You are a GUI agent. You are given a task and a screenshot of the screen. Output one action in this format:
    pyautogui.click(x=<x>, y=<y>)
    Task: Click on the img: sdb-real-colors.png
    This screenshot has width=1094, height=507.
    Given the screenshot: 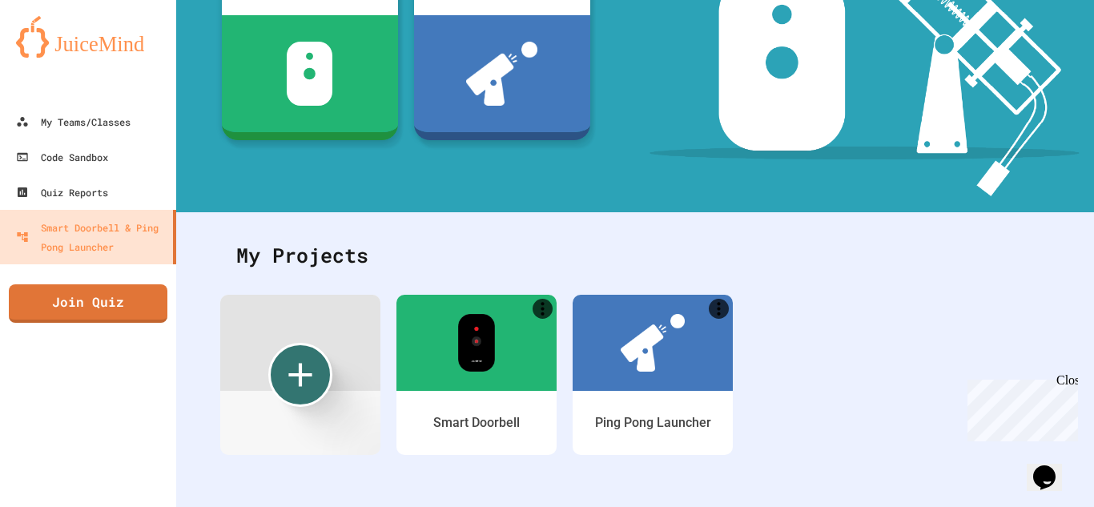 What is the action you would take?
    pyautogui.click(x=476, y=343)
    